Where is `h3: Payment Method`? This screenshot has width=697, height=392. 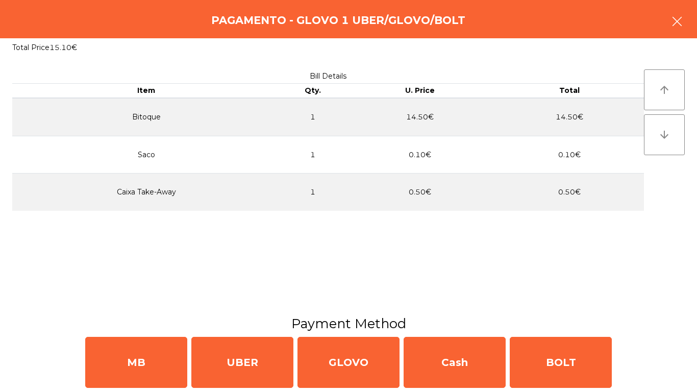
h3: Payment Method is located at coordinates (348, 323).